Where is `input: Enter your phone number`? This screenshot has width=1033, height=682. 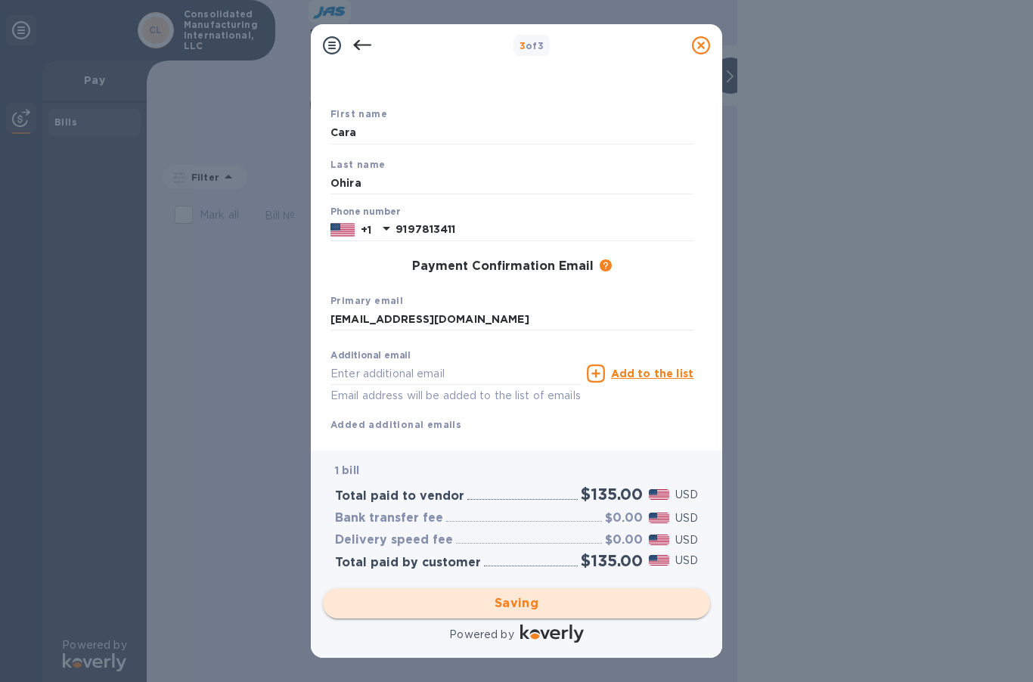
input: Enter your phone number is located at coordinates (544, 230).